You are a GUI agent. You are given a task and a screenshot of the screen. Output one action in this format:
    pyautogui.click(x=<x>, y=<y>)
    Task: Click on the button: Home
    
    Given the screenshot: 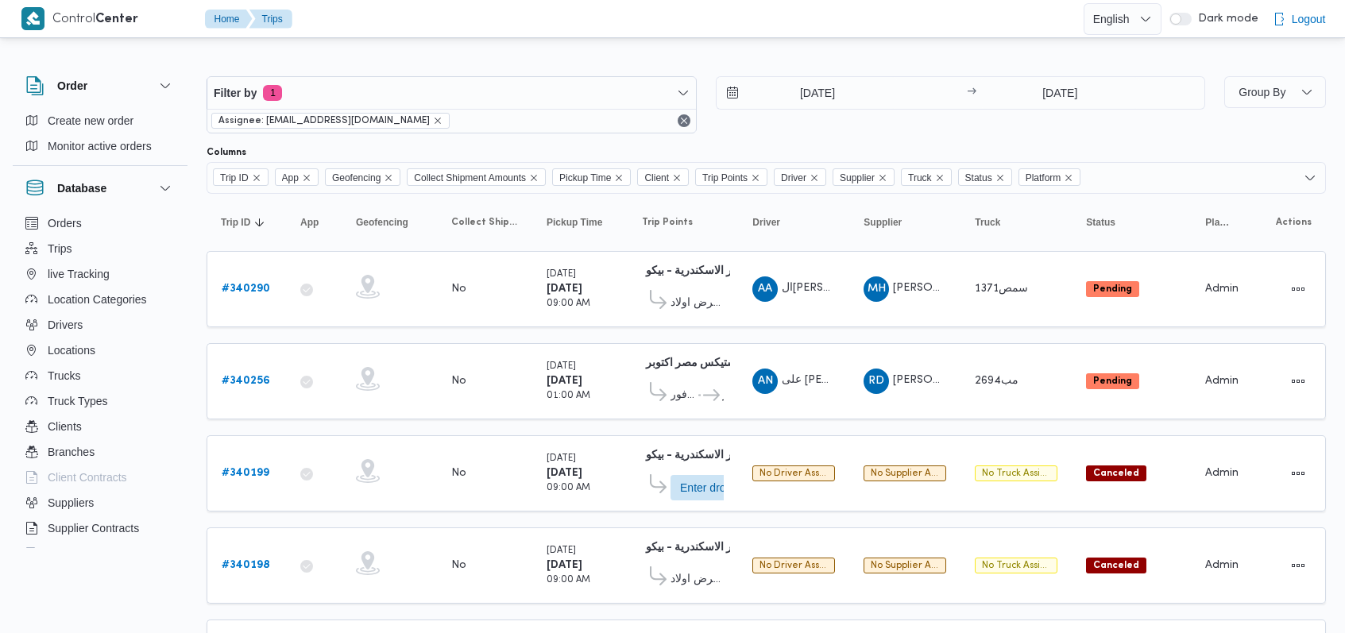 What is the action you would take?
    pyautogui.click(x=229, y=19)
    